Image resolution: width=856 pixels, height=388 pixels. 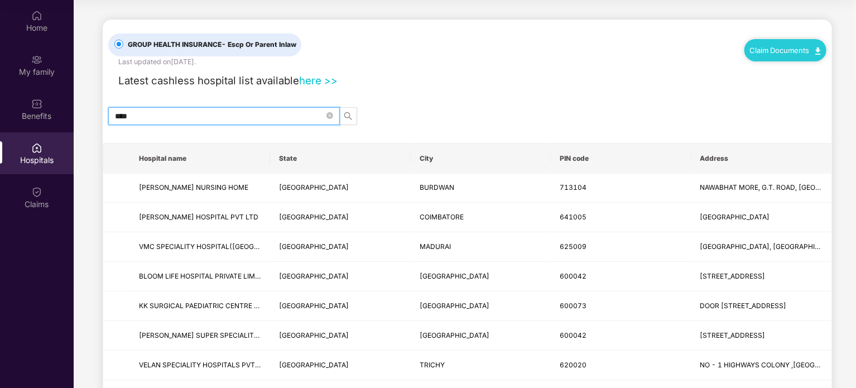 What do you see at coordinates (761, 247) in the screenshot?
I see `td: VELAMMAL VILLAGE, MADURAI - TUTICORIN RING ROAD ANUPPANADI` at bounding box center [761, 247].